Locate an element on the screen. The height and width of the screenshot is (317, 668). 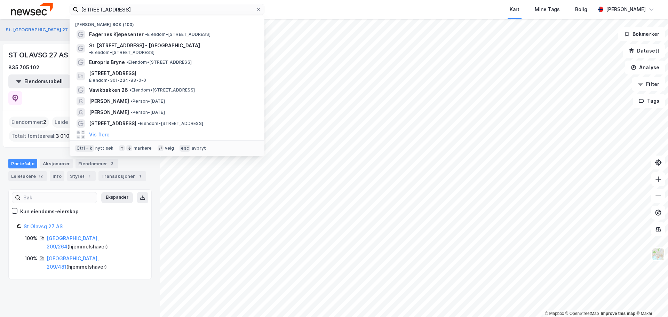
div: Info is located at coordinates (57, 176).